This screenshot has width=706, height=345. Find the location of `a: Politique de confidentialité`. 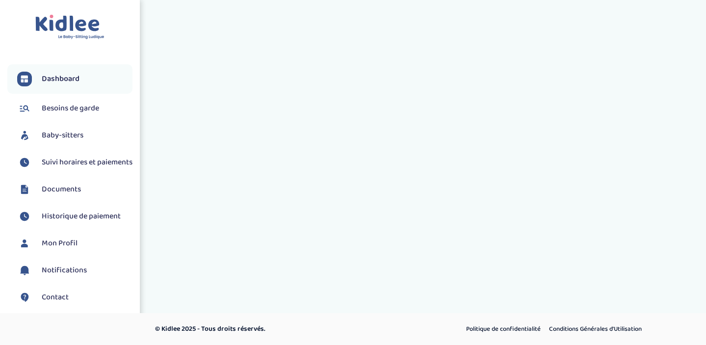

a: Politique de confidentialité is located at coordinates (504, 329).